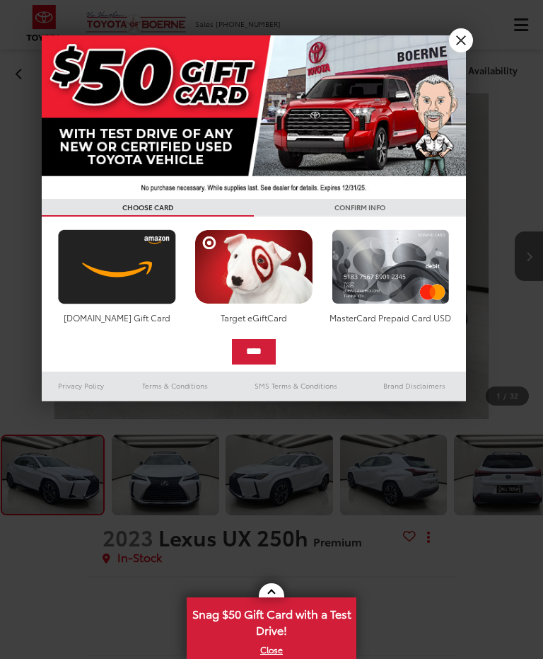 This screenshot has width=543, height=659. What do you see at coordinates (253, 267) in the screenshot?
I see `img: targetcard.png` at bounding box center [253, 267].